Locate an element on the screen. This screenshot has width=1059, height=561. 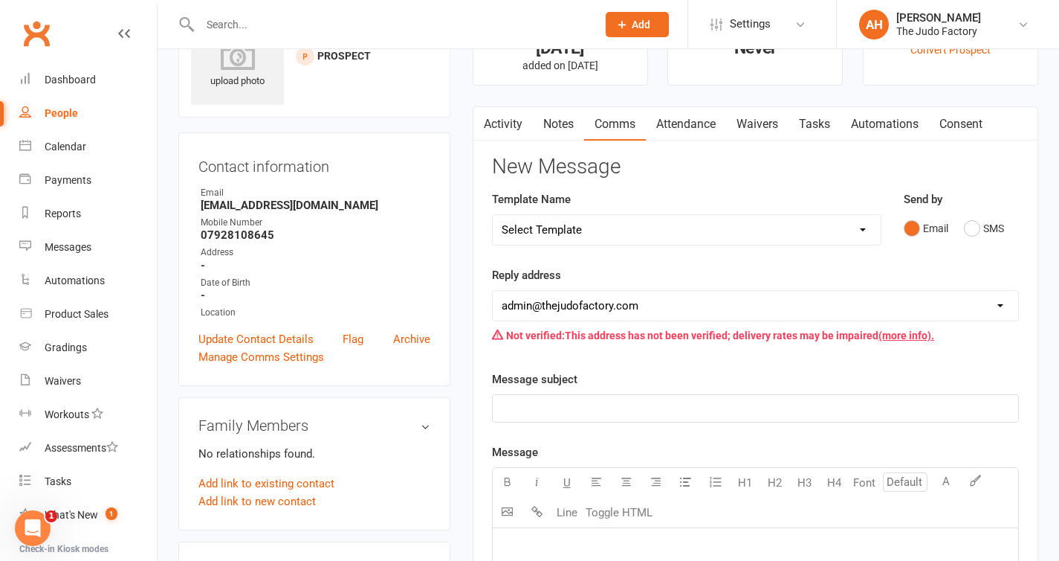
span: Settings is located at coordinates (750, 24).